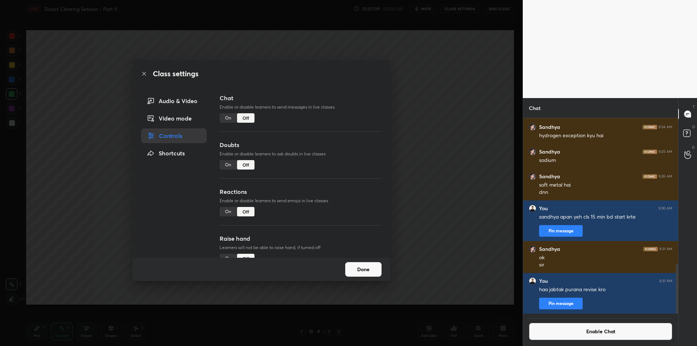 The width and height of the screenshot is (697, 346). What do you see at coordinates (301, 145) in the screenshot?
I see `h3: Doubts` at bounding box center [301, 145].